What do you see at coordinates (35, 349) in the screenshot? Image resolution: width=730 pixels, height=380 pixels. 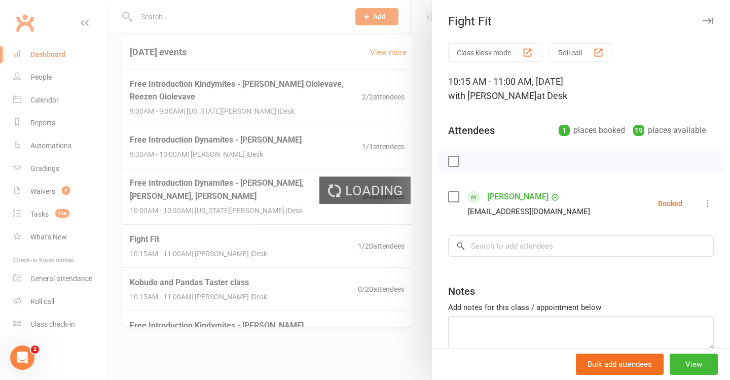 I see `span: 1` at bounding box center [35, 349].